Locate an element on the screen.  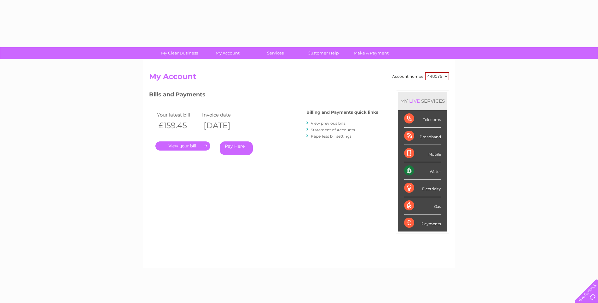
h4: Billing and Payments quick links is located at coordinates (342, 112).